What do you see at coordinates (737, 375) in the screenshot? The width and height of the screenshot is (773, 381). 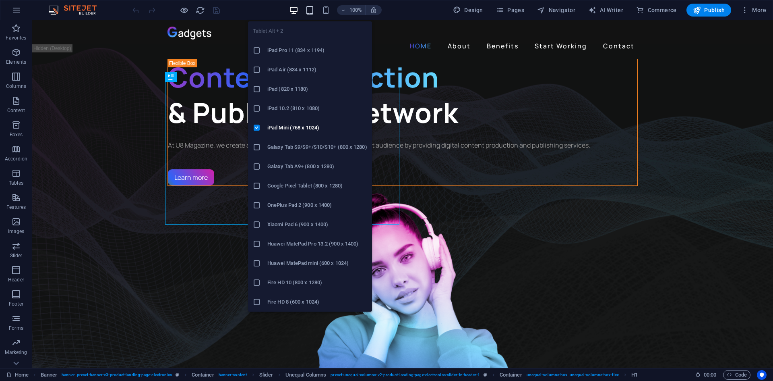 I see `span: Code` at bounding box center [737, 375].